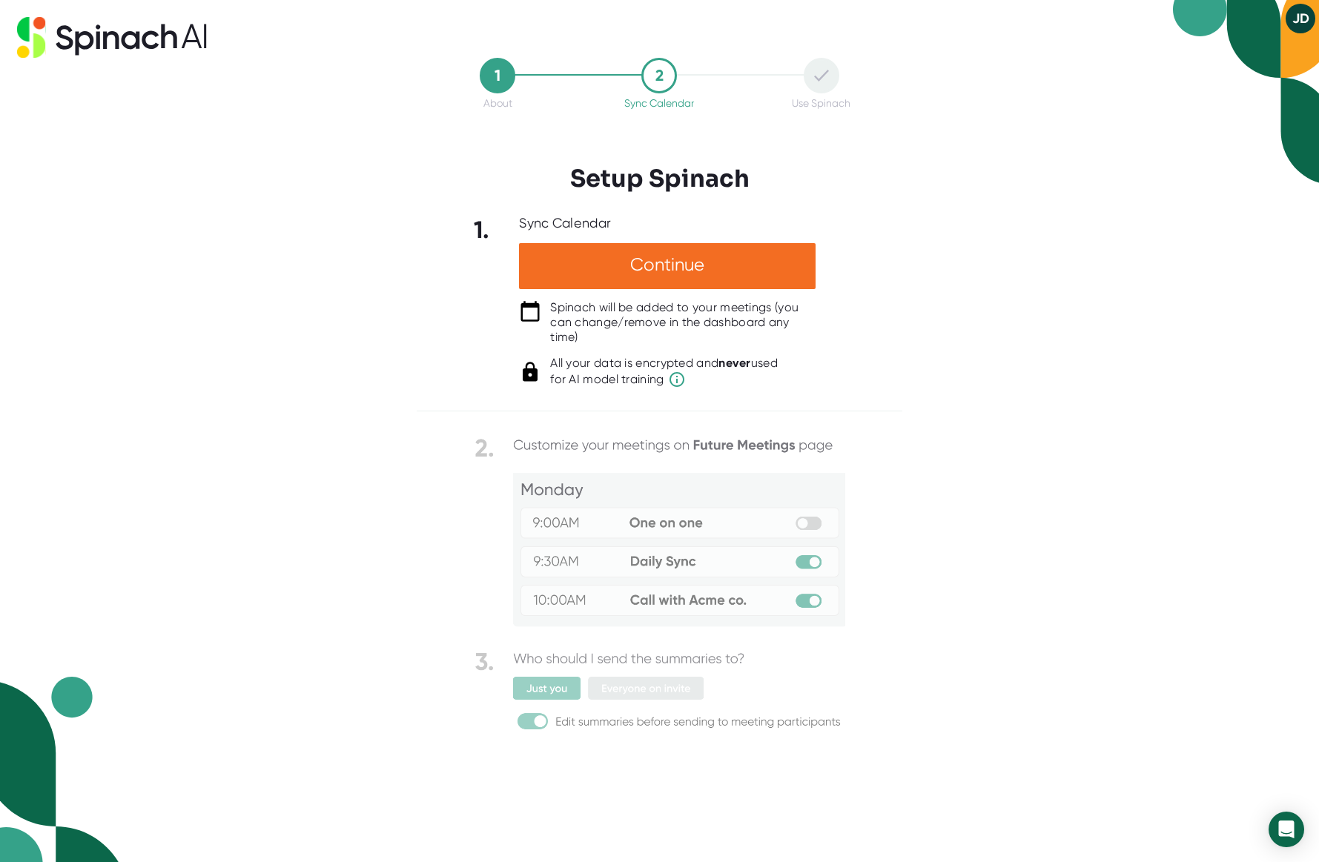 This screenshot has width=1319, height=862. I want to click on div: Spinach will be added to your meetings (you can change/remove in the dashboard any time), so click(683, 323).